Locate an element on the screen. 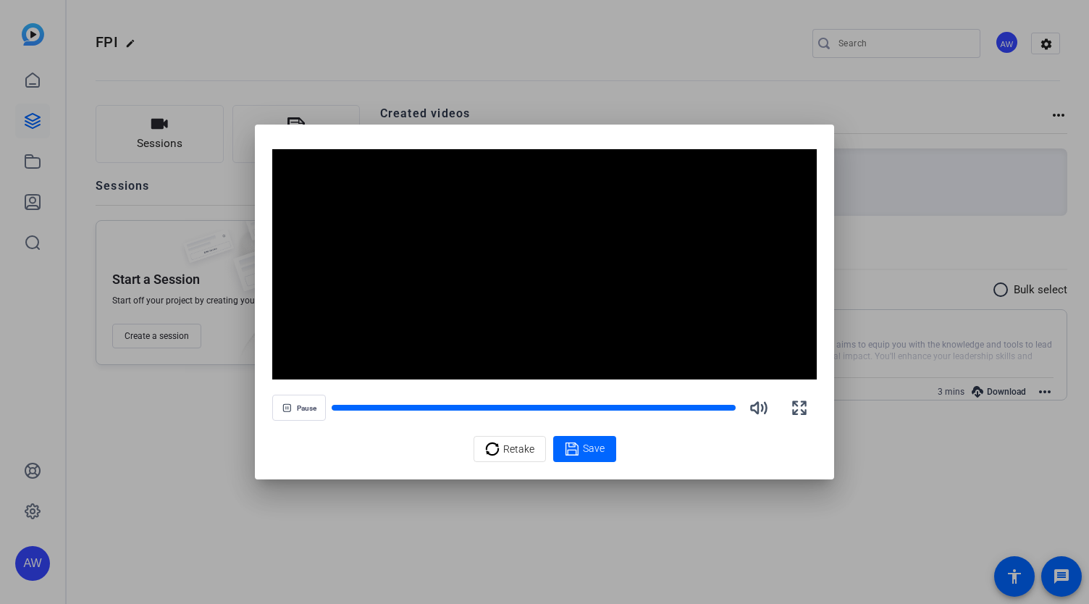  button: Pause is located at coordinates (299, 408).